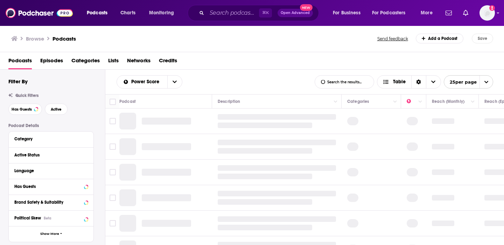 This screenshot has width=504, height=245. Describe the element at coordinates (460, 82) in the screenshot. I see `span: 25 per page` at that location.